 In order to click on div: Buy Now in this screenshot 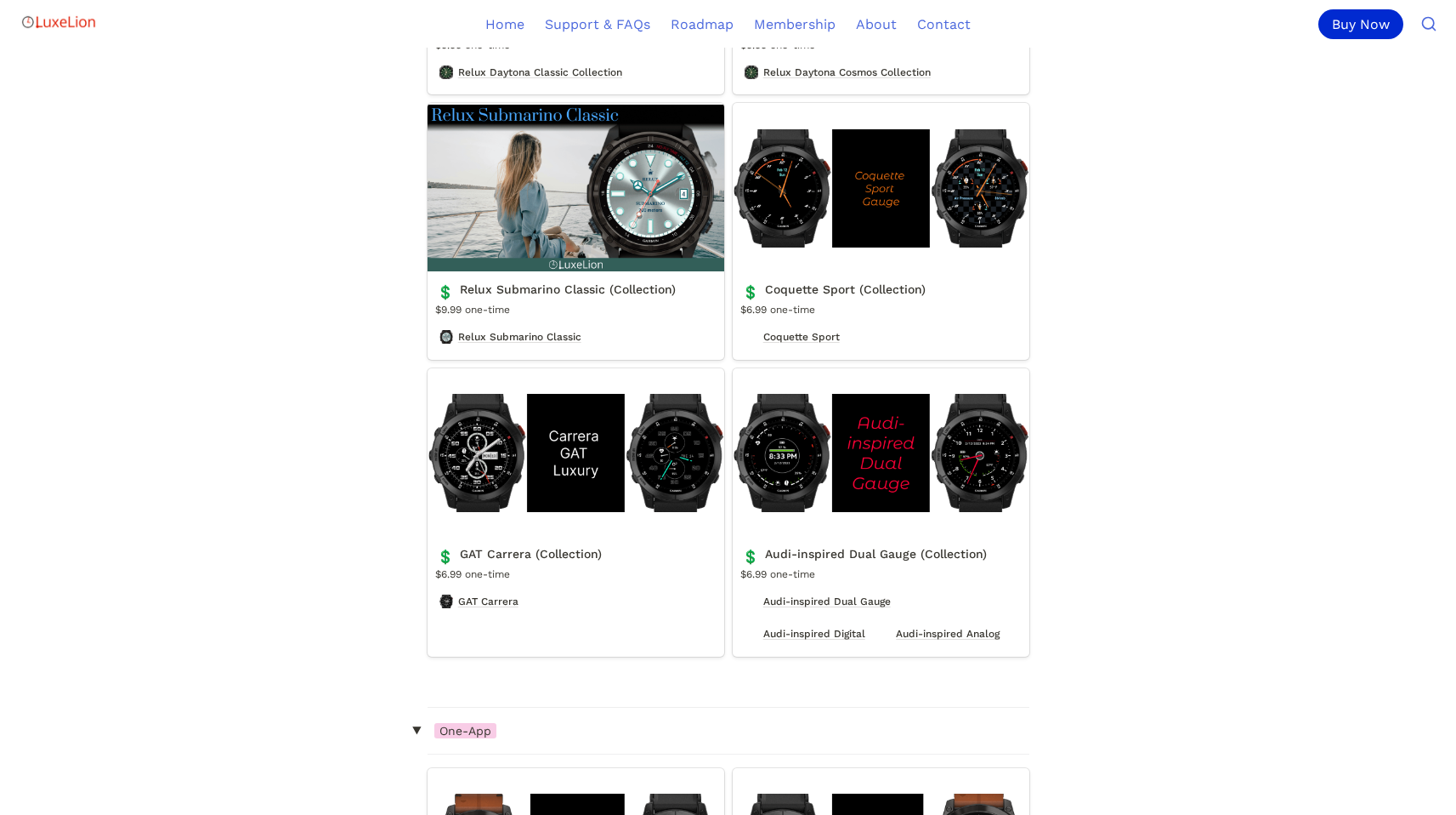, I will do `click(1361, 24)`.